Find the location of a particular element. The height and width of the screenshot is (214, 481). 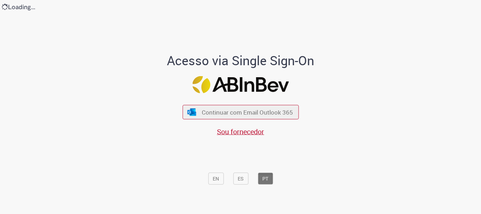

span: Sou fornecedor is located at coordinates (241, 131).